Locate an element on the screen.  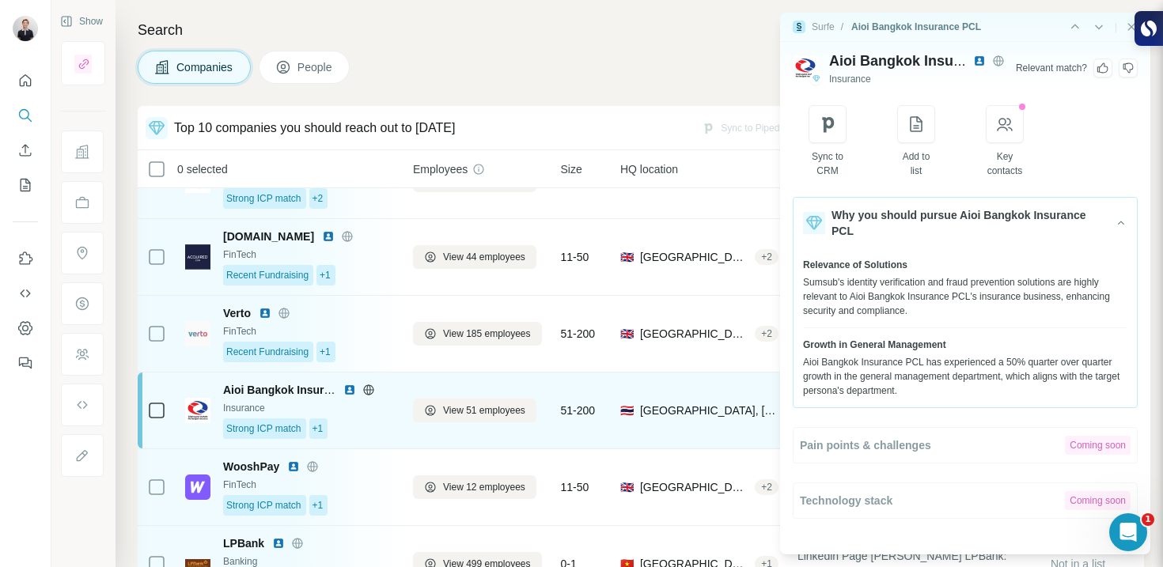
h4: Search is located at coordinates (641, 30).